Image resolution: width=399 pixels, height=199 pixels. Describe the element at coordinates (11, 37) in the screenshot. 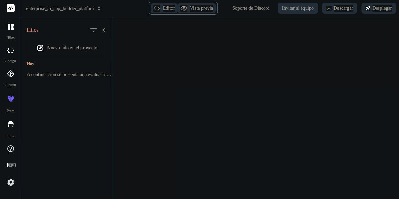

I see `label: Hilos` at that location.